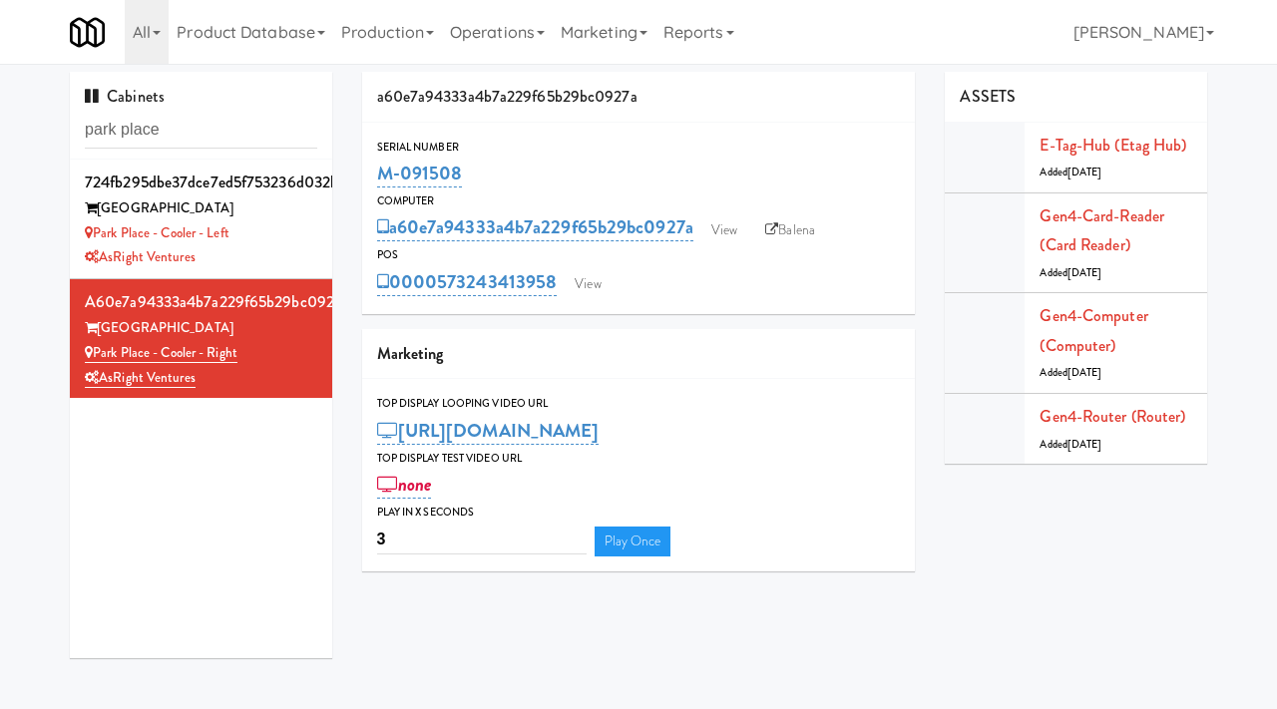 The width and height of the screenshot is (1277, 709). What do you see at coordinates (125, 96) in the screenshot?
I see `span: Cabinets` at bounding box center [125, 96].